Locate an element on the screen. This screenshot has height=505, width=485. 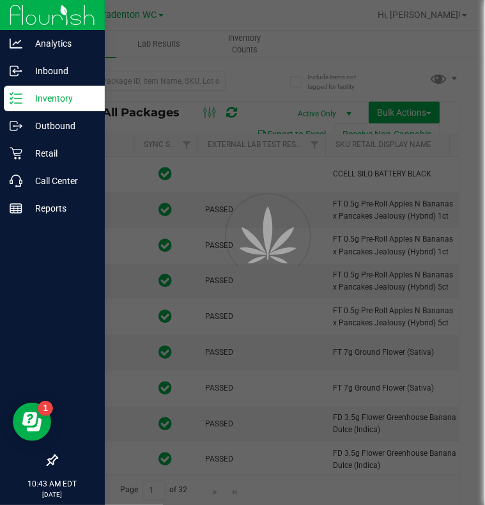
span: 1 is located at coordinates (8, 7).